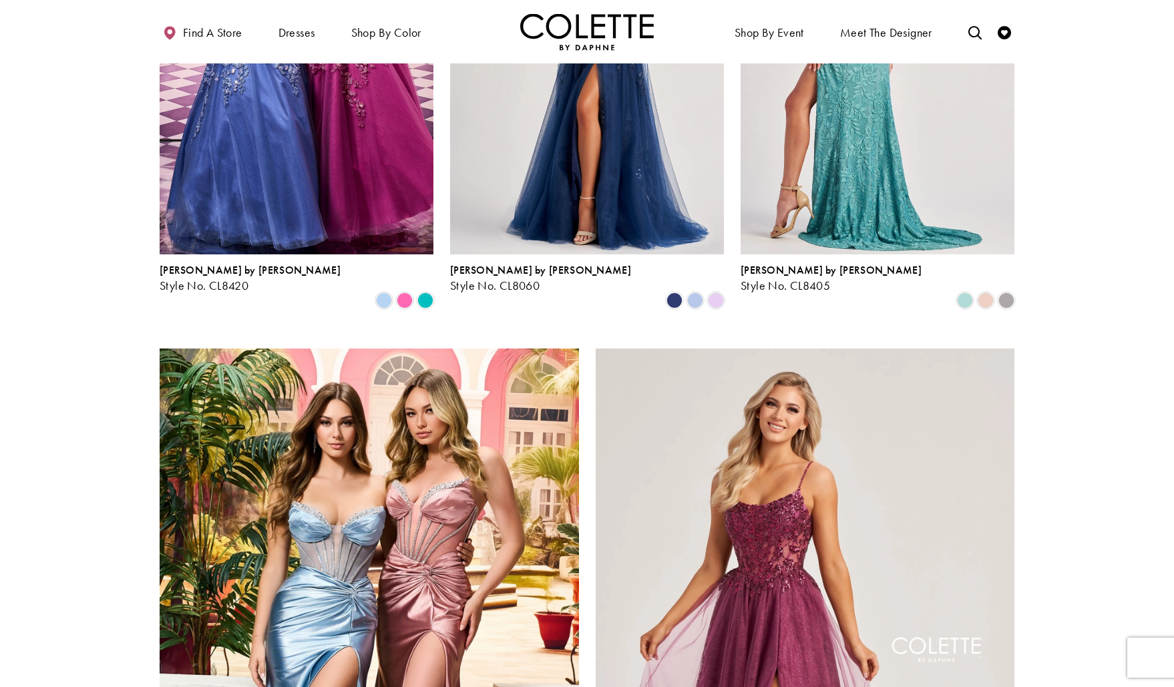 The image size is (1174, 687). I want to click on i: Smoke, so click(1006, 301).